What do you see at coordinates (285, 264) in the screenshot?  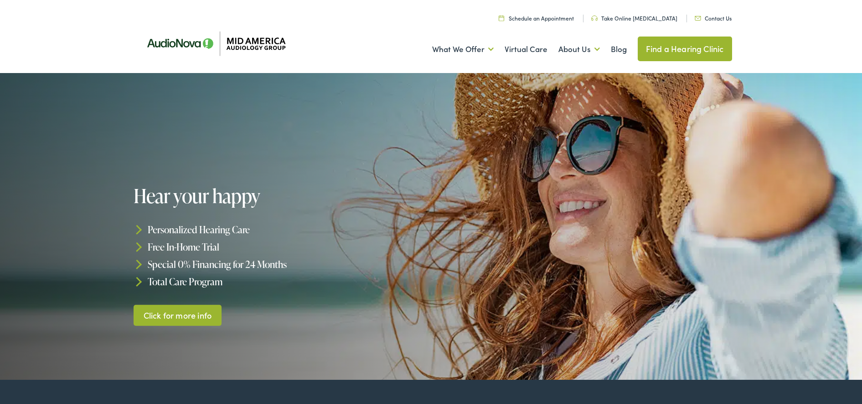 I see `li: Special 0% Financing for 24 Months` at bounding box center [285, 264].